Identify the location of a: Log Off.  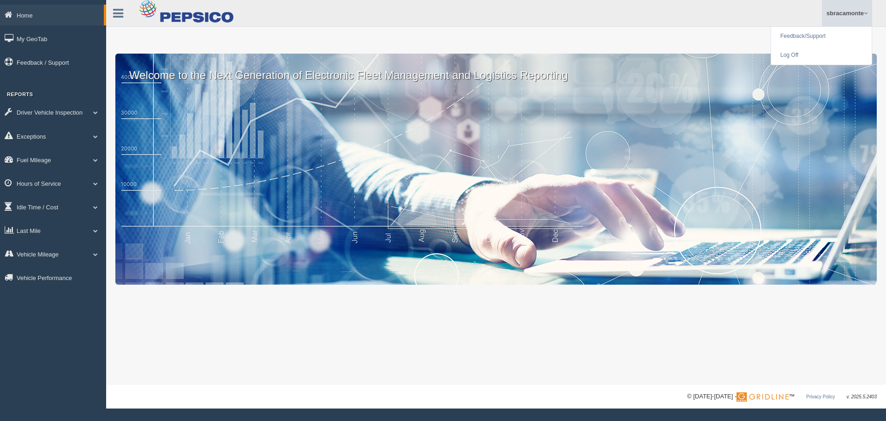
(822, 55).